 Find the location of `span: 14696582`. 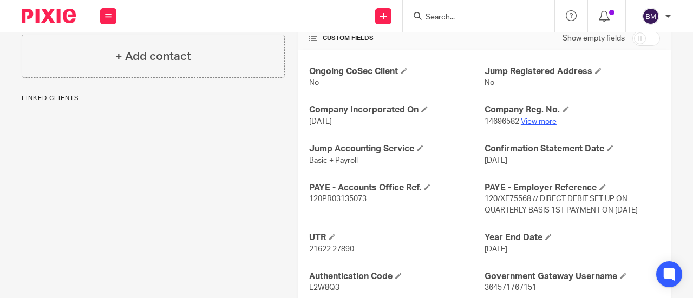

span: 14696582 is located at coordinates (502, 122).